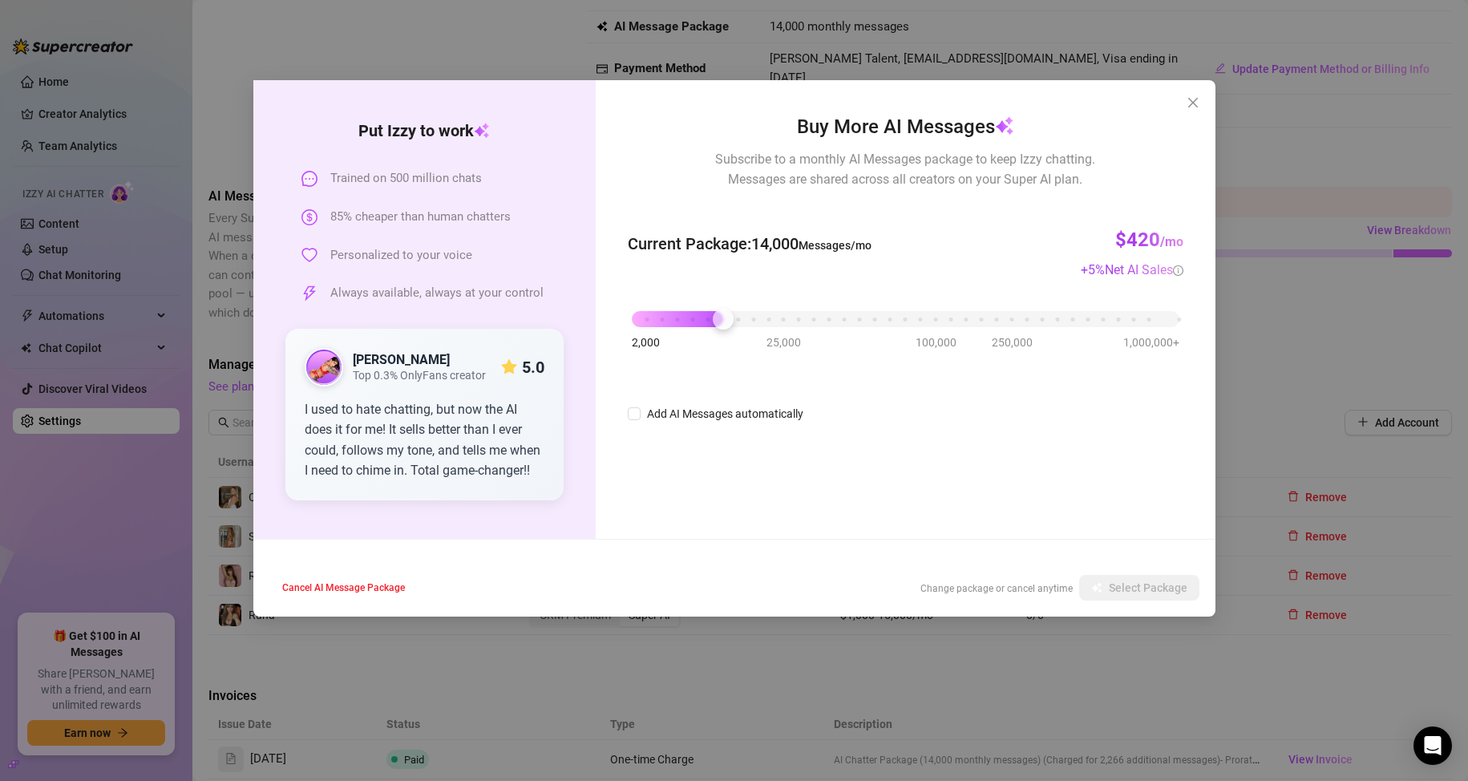 This screenshot has width=1468, height=781. Describe the element at coordinates (724, 414) in the screenshot. I see `div: Add AI Messages automatically` at that location.